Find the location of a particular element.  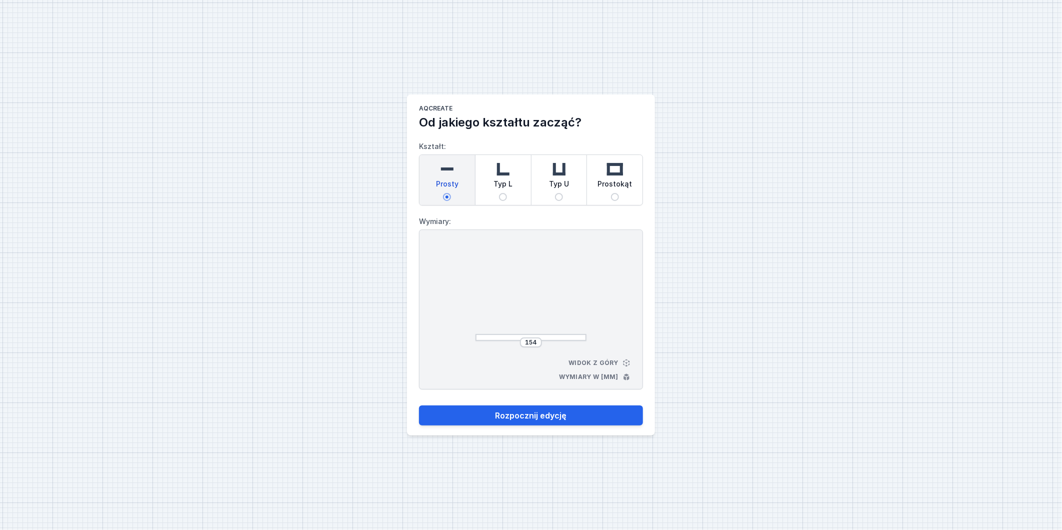

span: Typ L is located at coordinates (503, 186).